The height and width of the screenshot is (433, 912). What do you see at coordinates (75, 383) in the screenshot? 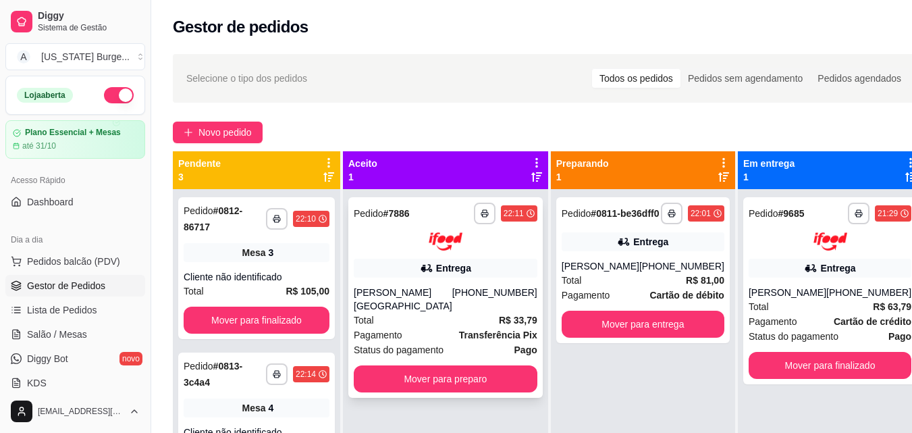
I see `a: KDS` at bounding box center [75, 383].